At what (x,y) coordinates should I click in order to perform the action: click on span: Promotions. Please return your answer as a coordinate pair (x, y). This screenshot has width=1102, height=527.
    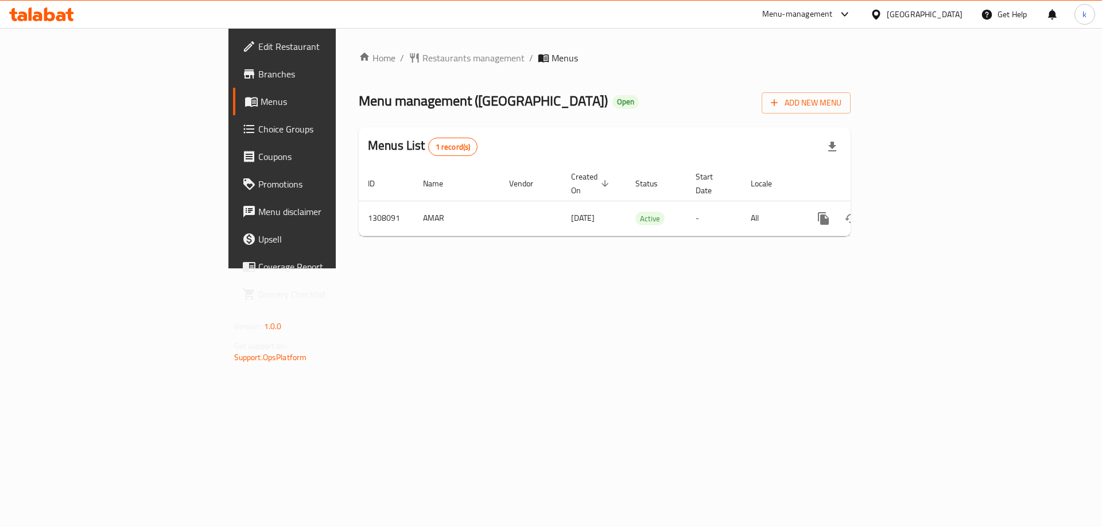
    Looking at the image, I should click on (331, 184).